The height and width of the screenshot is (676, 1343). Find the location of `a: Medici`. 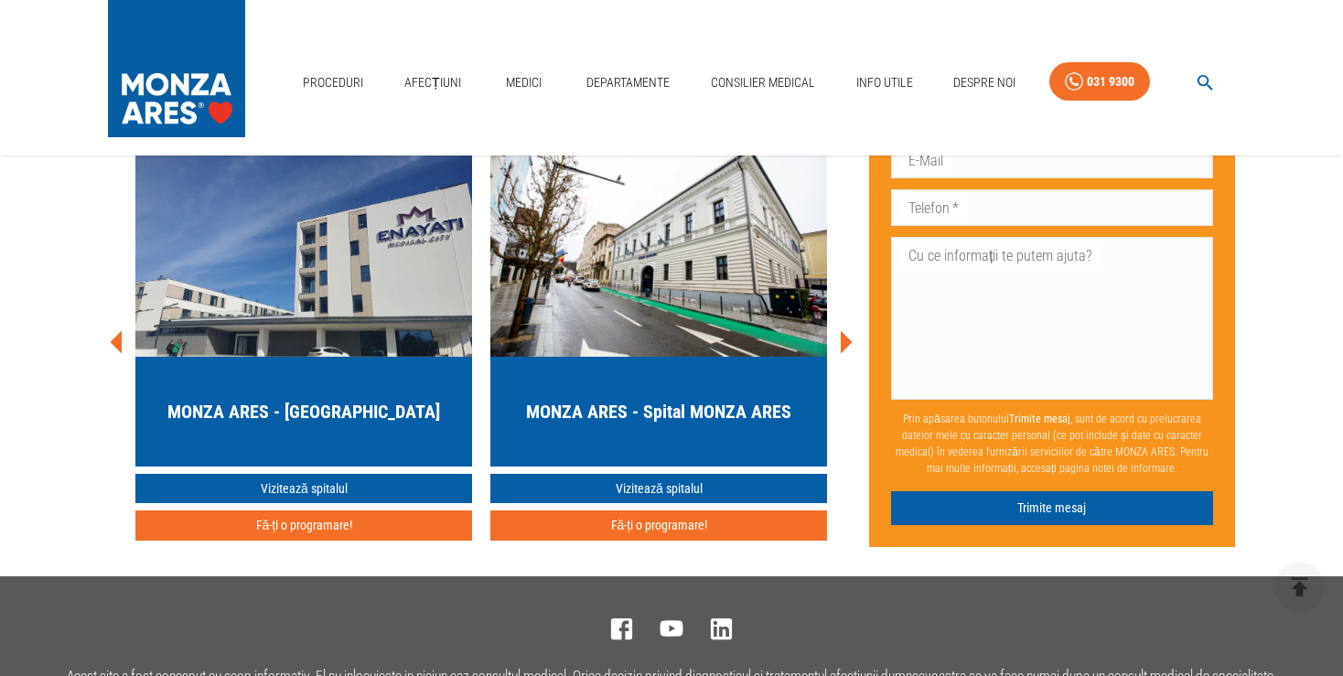

a: Medici is located at coordinates (523, 82).